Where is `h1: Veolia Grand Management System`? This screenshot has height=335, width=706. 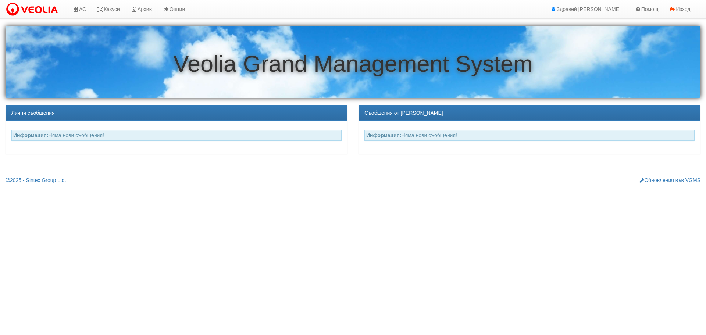 h1: Veolia Grand Management System is located at coordinates (353, 64).